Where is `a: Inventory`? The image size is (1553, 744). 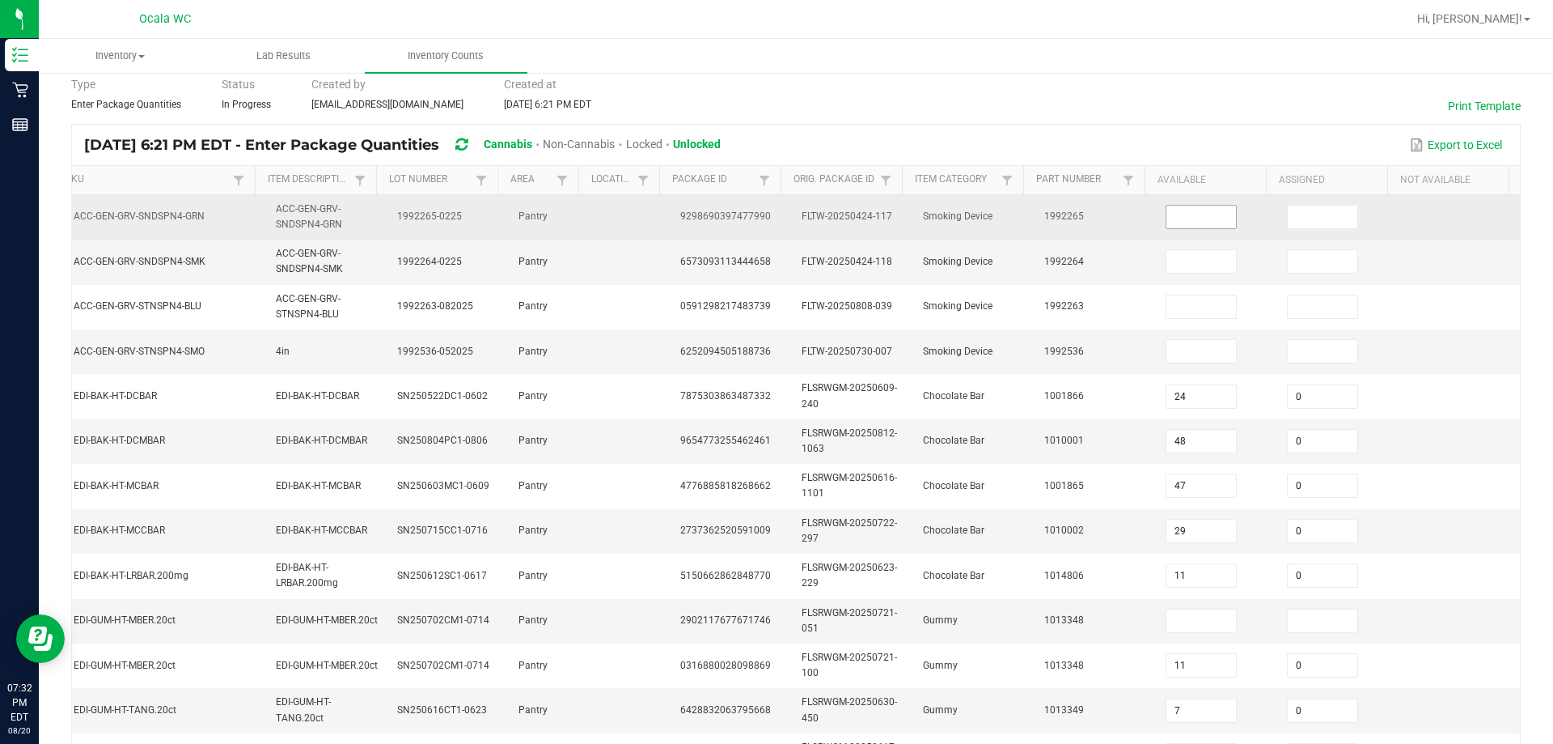 a: Inventory is located at coordinates (120, 56).